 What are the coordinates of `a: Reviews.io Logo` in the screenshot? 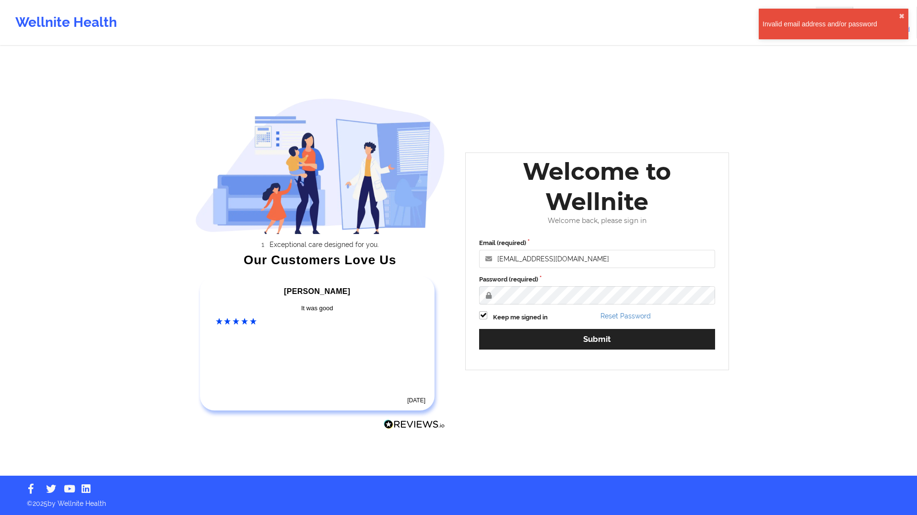 It's located at (414, 426).